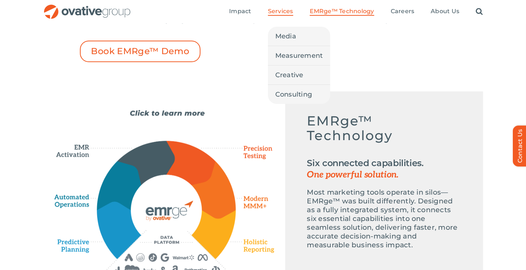 This screenshot has height=270, width=526. Describe the element at coordinates (445, 12) in the screenshot. I see `a: About Us` at that location.